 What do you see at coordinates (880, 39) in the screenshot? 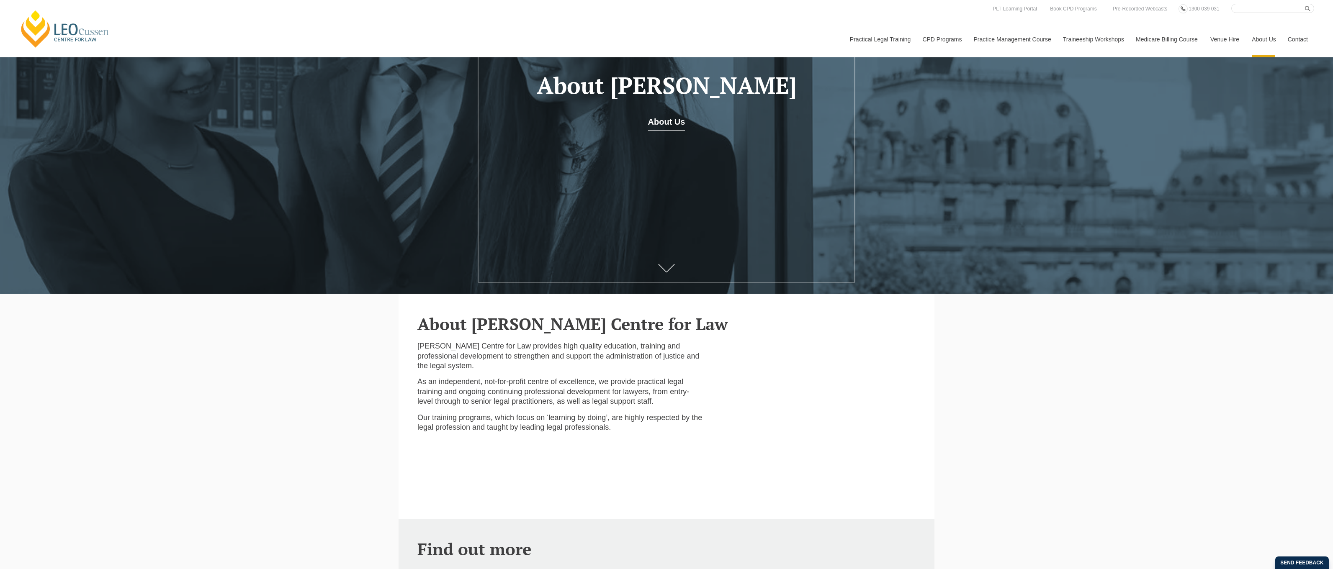
I see `a: Practical Legal Training` at bounding box center [880, 39].